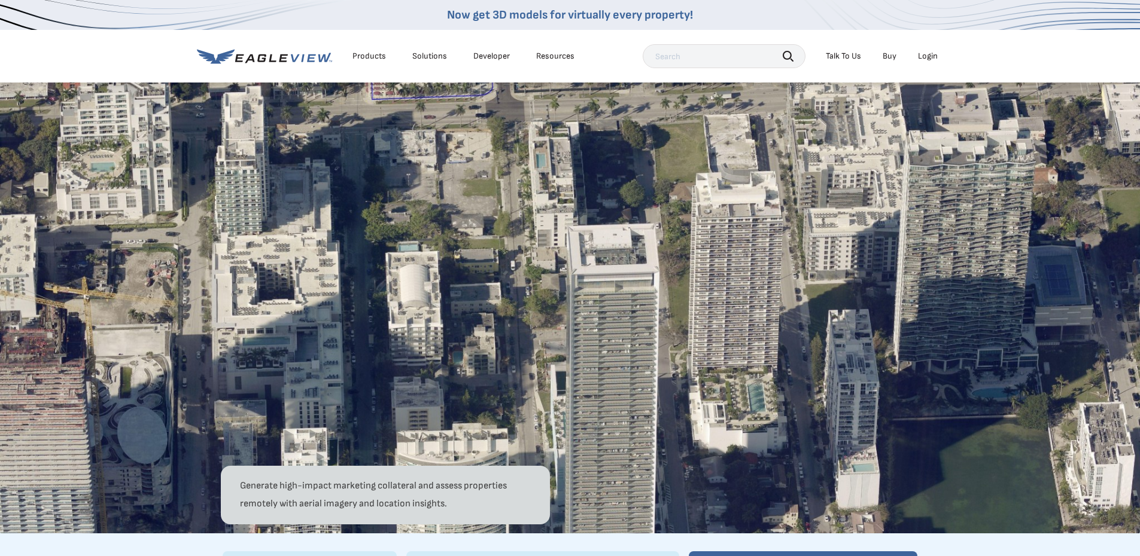  Describe the element at coordinates (555, 56) in the screenshot. I see `div: Resources` at that location.